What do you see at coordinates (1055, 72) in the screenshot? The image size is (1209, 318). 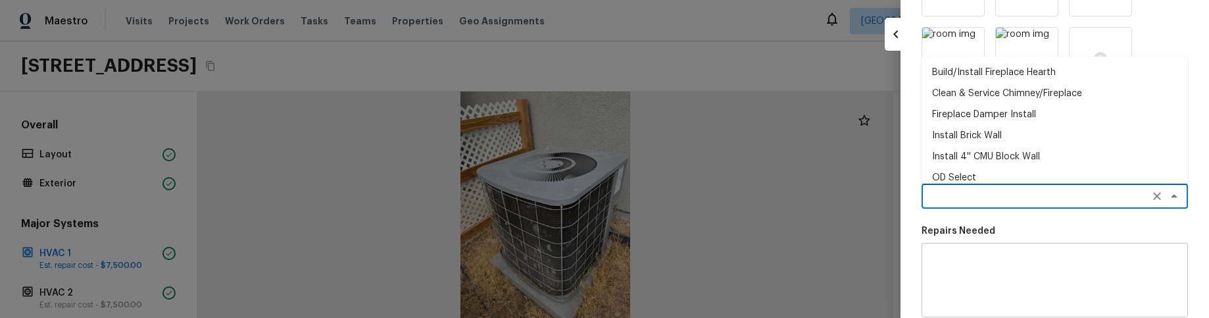 I see `li: Build/Install Fireplace Hearth` at bounding box center [1055, 72].